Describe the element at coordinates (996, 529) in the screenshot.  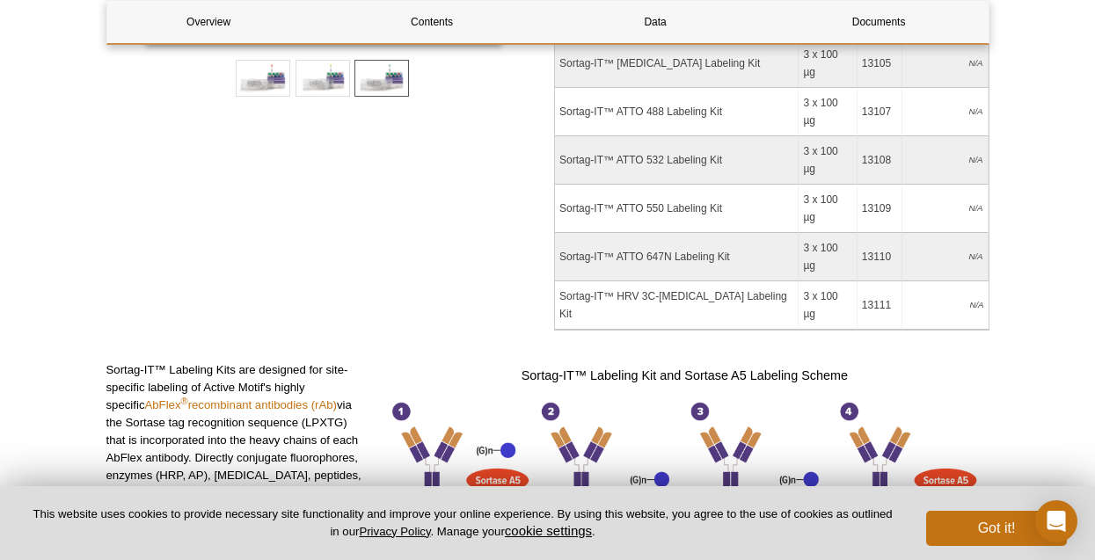
I see `button: Got it!` at that location.